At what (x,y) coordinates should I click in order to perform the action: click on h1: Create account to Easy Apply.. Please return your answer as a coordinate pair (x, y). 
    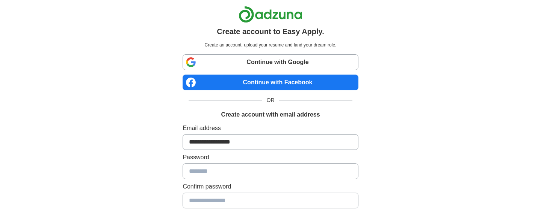
    Looking at the image, I should click on (270, 32).